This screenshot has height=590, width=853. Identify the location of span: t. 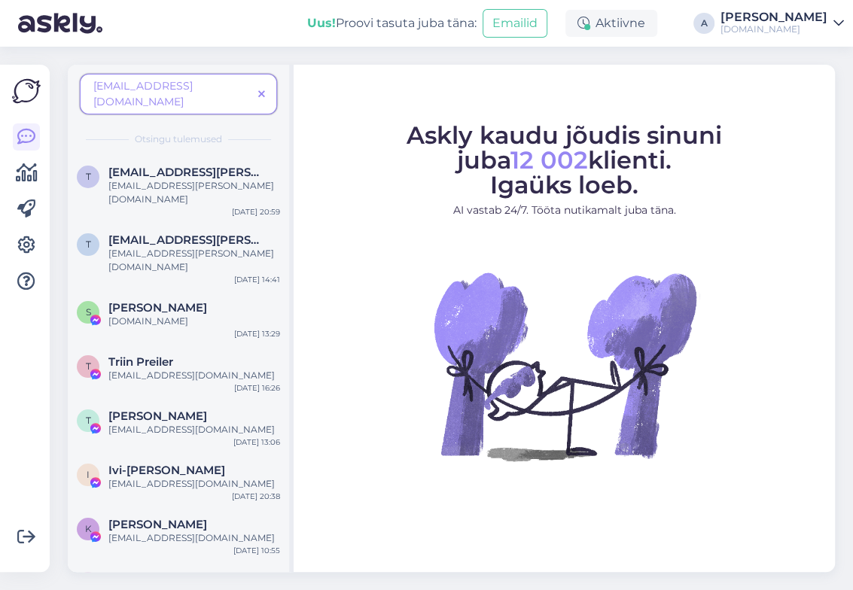
(88, 176).